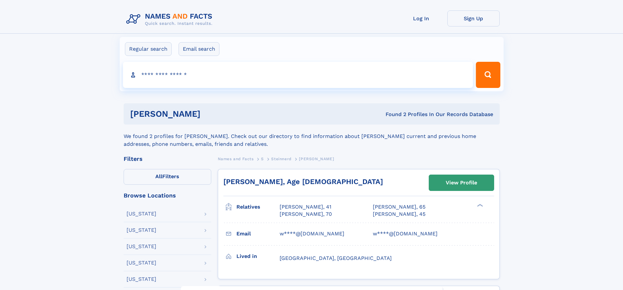  I want to click on span: All, so click(159, 176).